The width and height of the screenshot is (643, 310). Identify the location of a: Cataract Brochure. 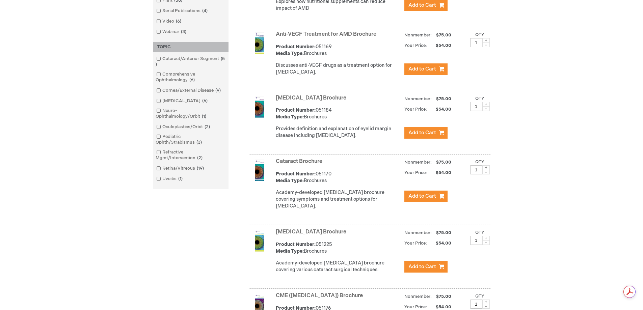
(299, 161).